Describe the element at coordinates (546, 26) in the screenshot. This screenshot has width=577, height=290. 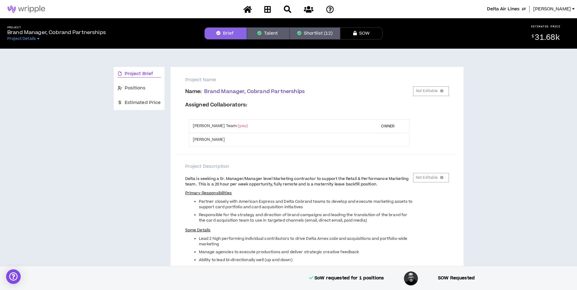
I see `p: ESTIMATED PRICE` at that location.